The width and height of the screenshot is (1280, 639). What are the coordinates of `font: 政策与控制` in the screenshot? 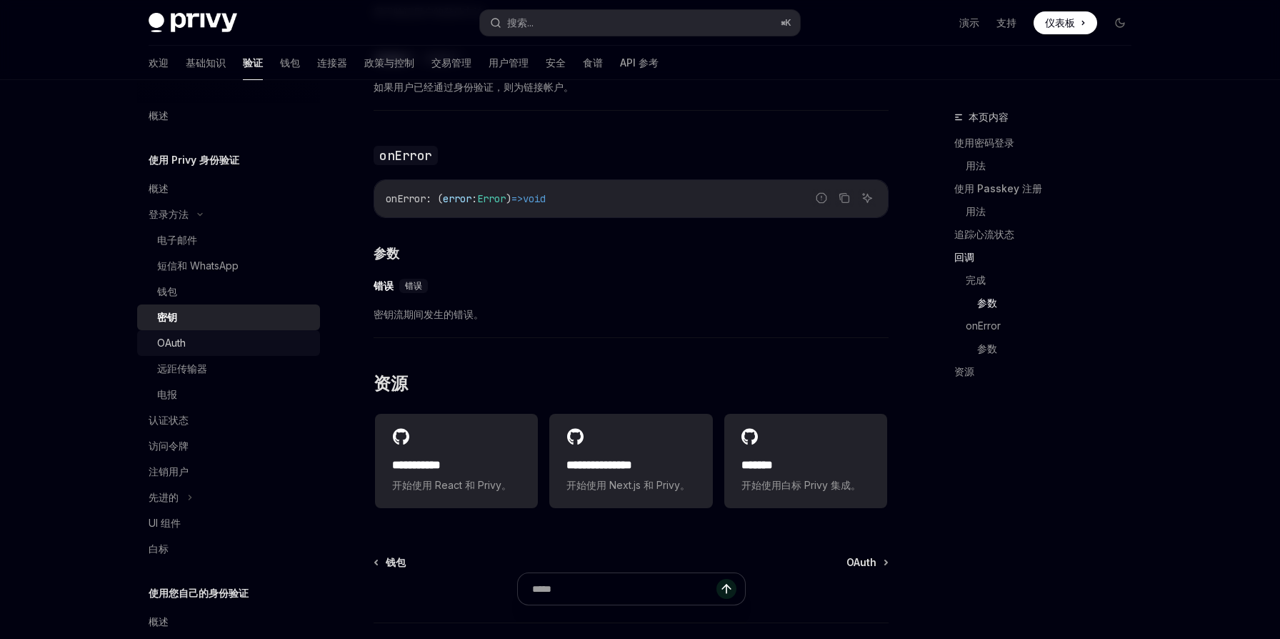 It's located at (389, 62).